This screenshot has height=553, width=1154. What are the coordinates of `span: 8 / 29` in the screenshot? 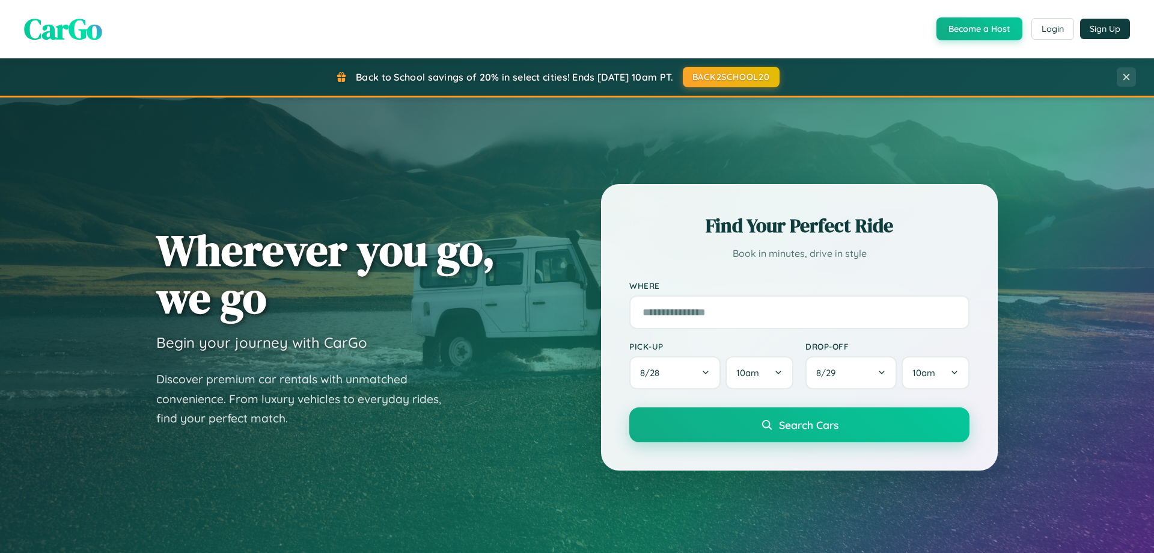 It's located at (829, 372).